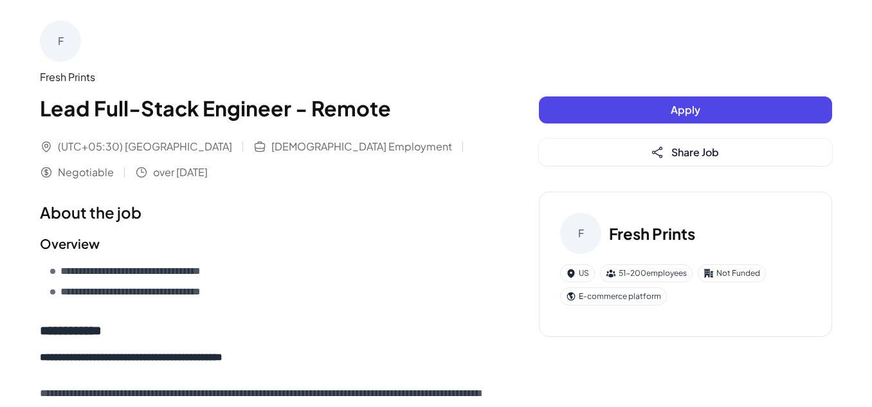 The image size is (872, 407). What do you see at coordinates (695, 152) in the screenshot?
I see `span: Share Job` at bounding box center [695, 152].